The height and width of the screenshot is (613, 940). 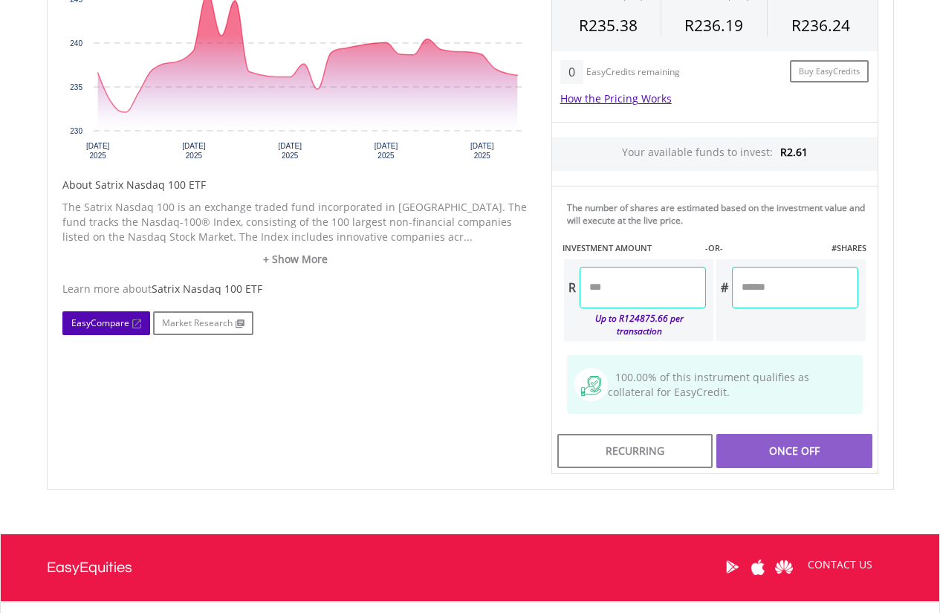 What do you see at coordinates (296, 259) in the screenshot?
I see `a: + Show More` at bounding box center [296, 259].